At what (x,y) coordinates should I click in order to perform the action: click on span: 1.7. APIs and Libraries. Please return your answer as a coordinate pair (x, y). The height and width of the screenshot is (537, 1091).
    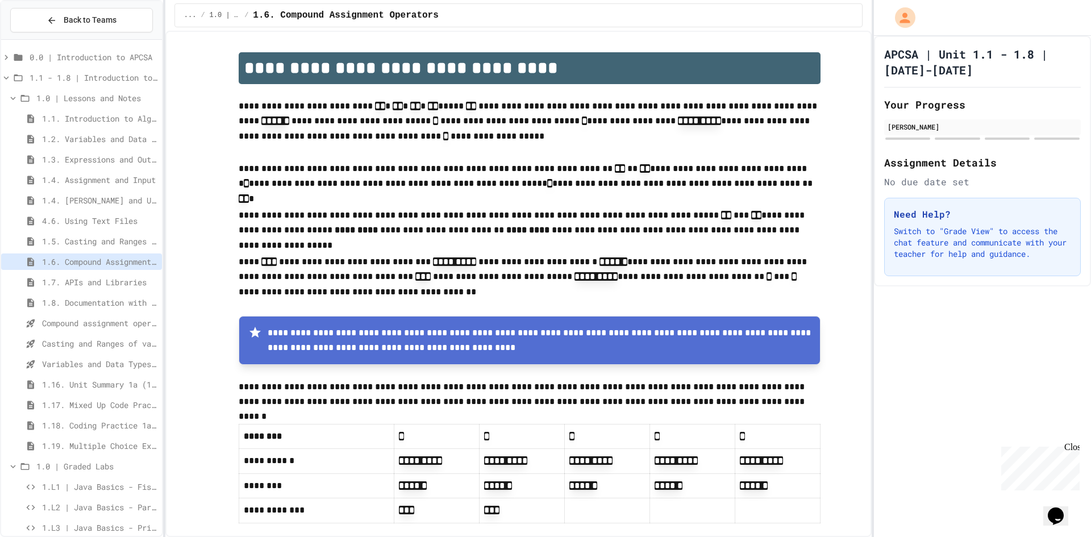
    Looking at the image, I should click on (99, 282).